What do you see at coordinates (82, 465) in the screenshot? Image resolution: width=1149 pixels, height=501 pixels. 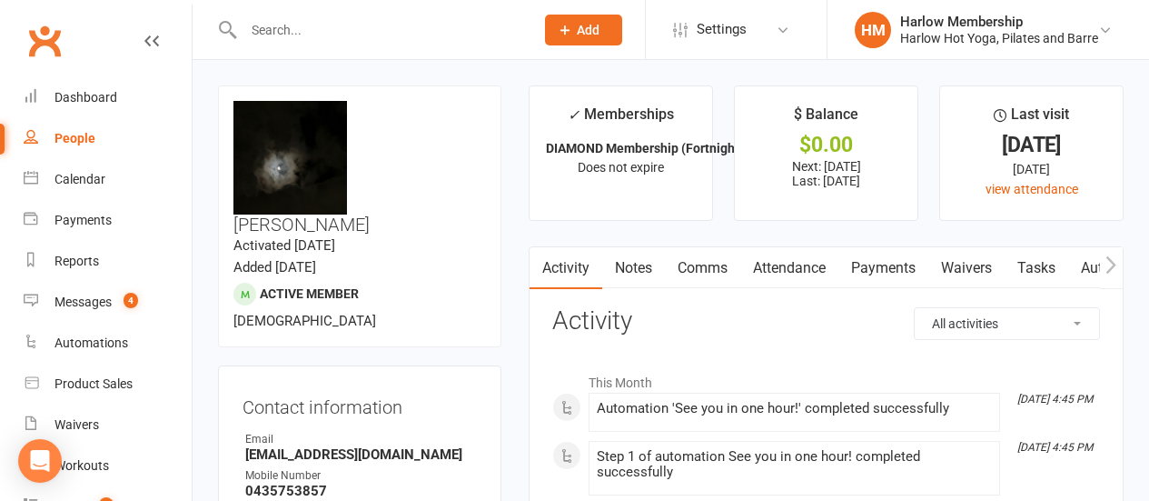 I see `div: Workouts` at bounding box center [82, 465].